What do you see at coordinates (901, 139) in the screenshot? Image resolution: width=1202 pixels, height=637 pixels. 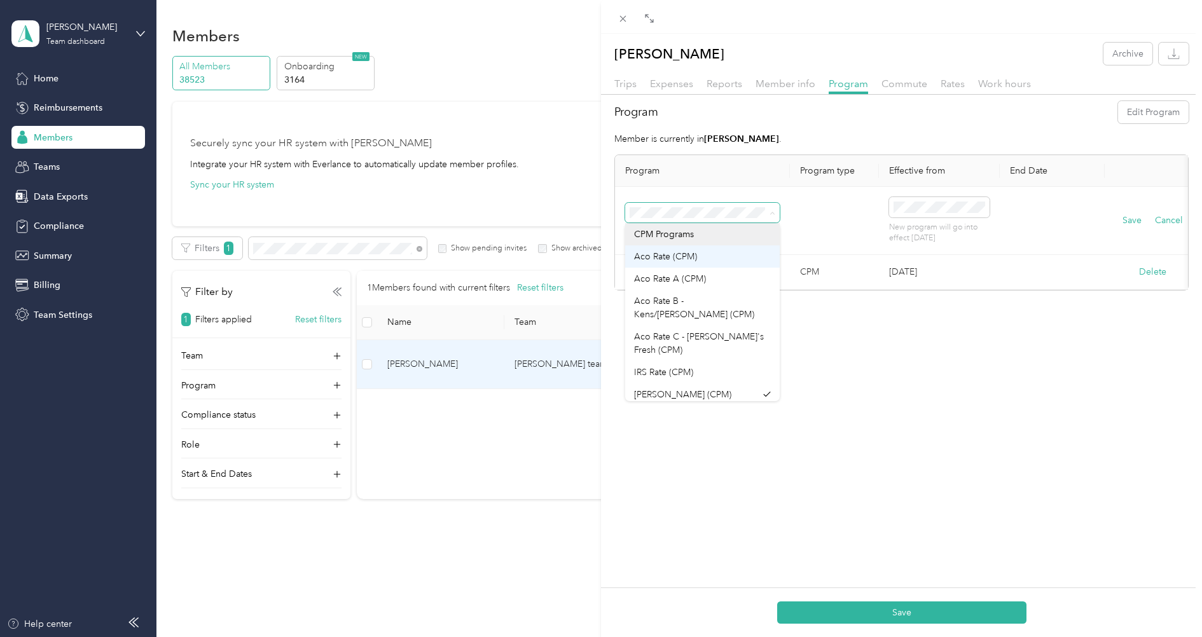 I see `p: Member is currently in .` at bounding box center [901, 139].